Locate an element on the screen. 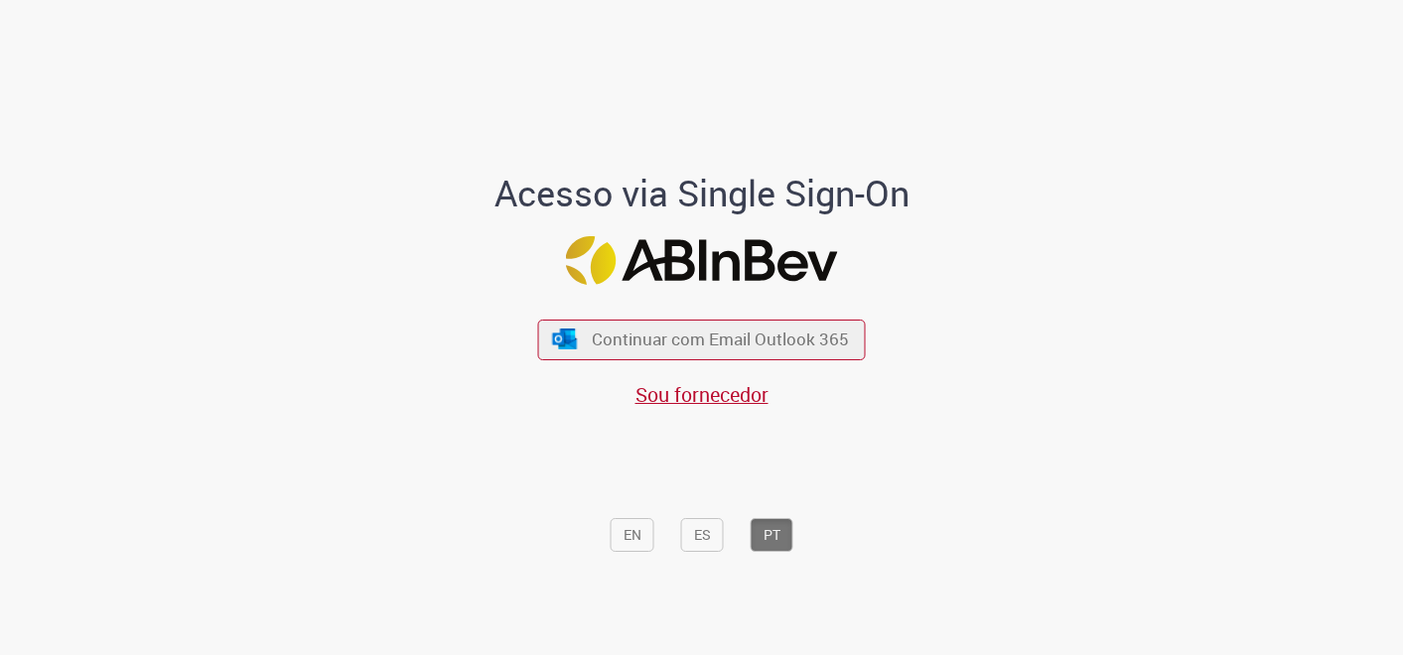 The height and width of the screenshot is (655, 1403). img: Logo ABInBev is located at coordinates (702, 260).